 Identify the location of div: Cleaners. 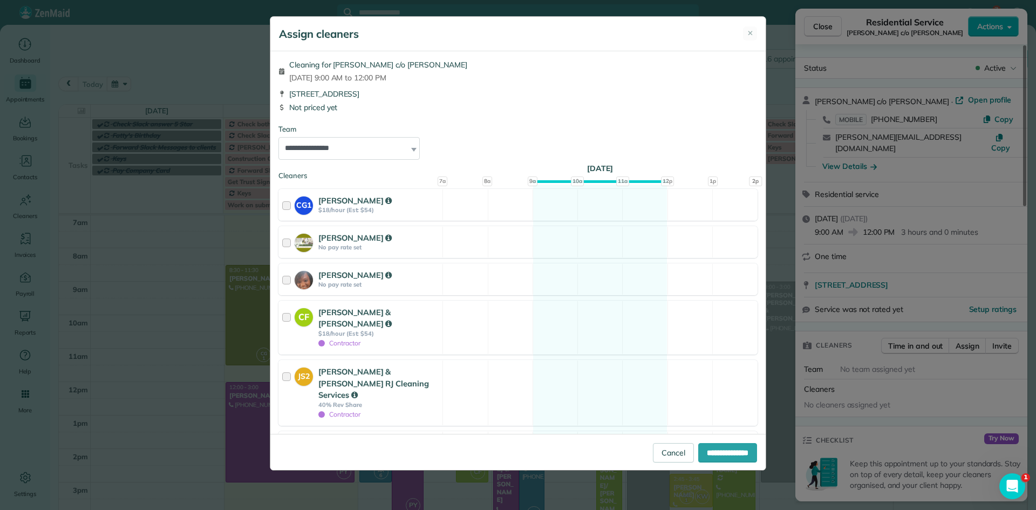
(518, 172).